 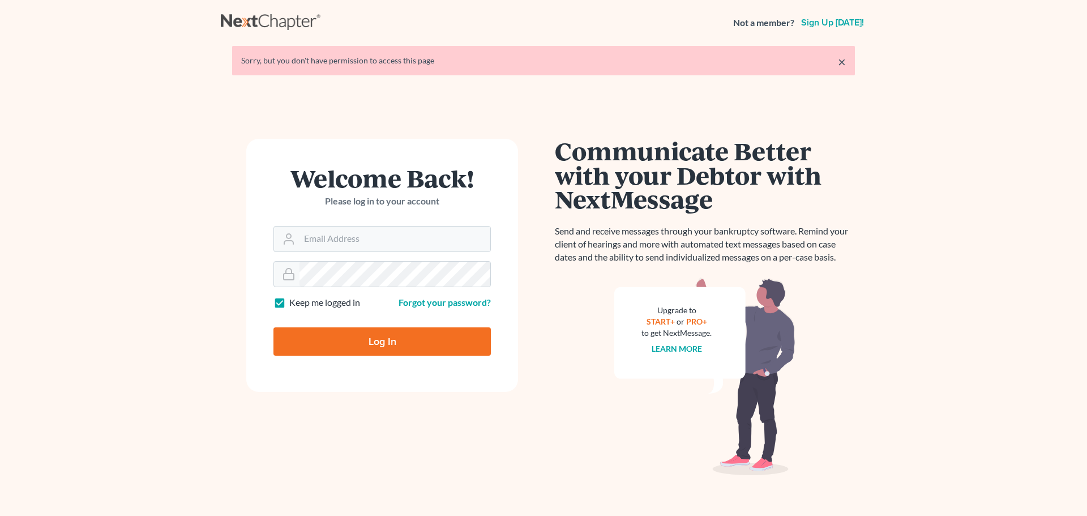 What do you see at coordinates (705, 244) in the screenshot?
I see `p: Send and receive messages through your bankruptcy software. Remind your client of hearings and mo...` at bounding box center [705, 244].